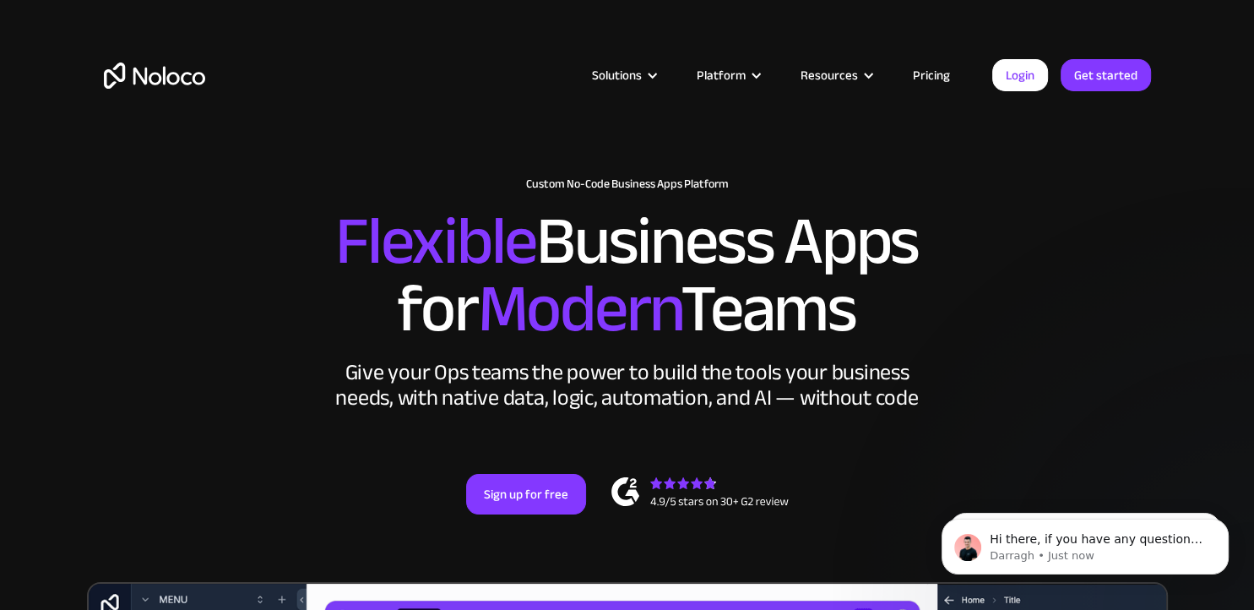  I want to click on p: Message from Darragh, sent Just now, so click(182, 73).